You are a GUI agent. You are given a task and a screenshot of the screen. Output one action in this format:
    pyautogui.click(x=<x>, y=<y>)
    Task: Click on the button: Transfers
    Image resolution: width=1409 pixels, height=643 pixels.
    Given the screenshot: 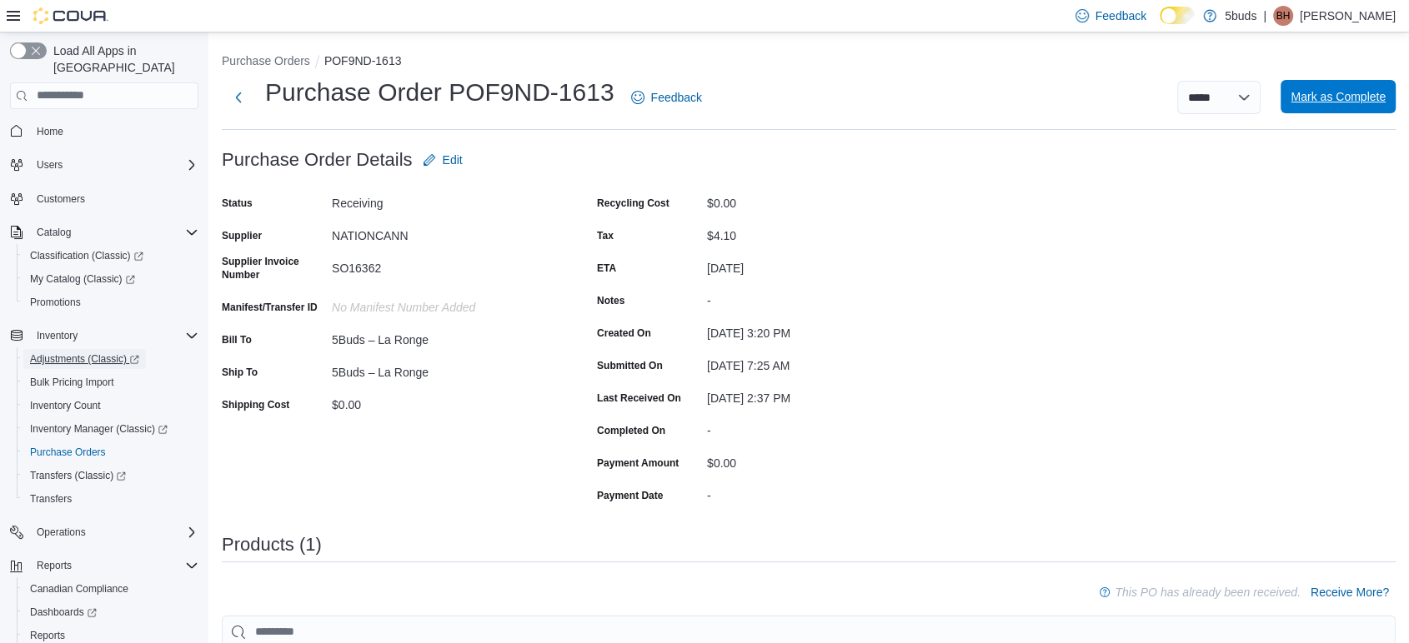 What is the action you would take?
    pyautogui.click(x=111, y=499)
    